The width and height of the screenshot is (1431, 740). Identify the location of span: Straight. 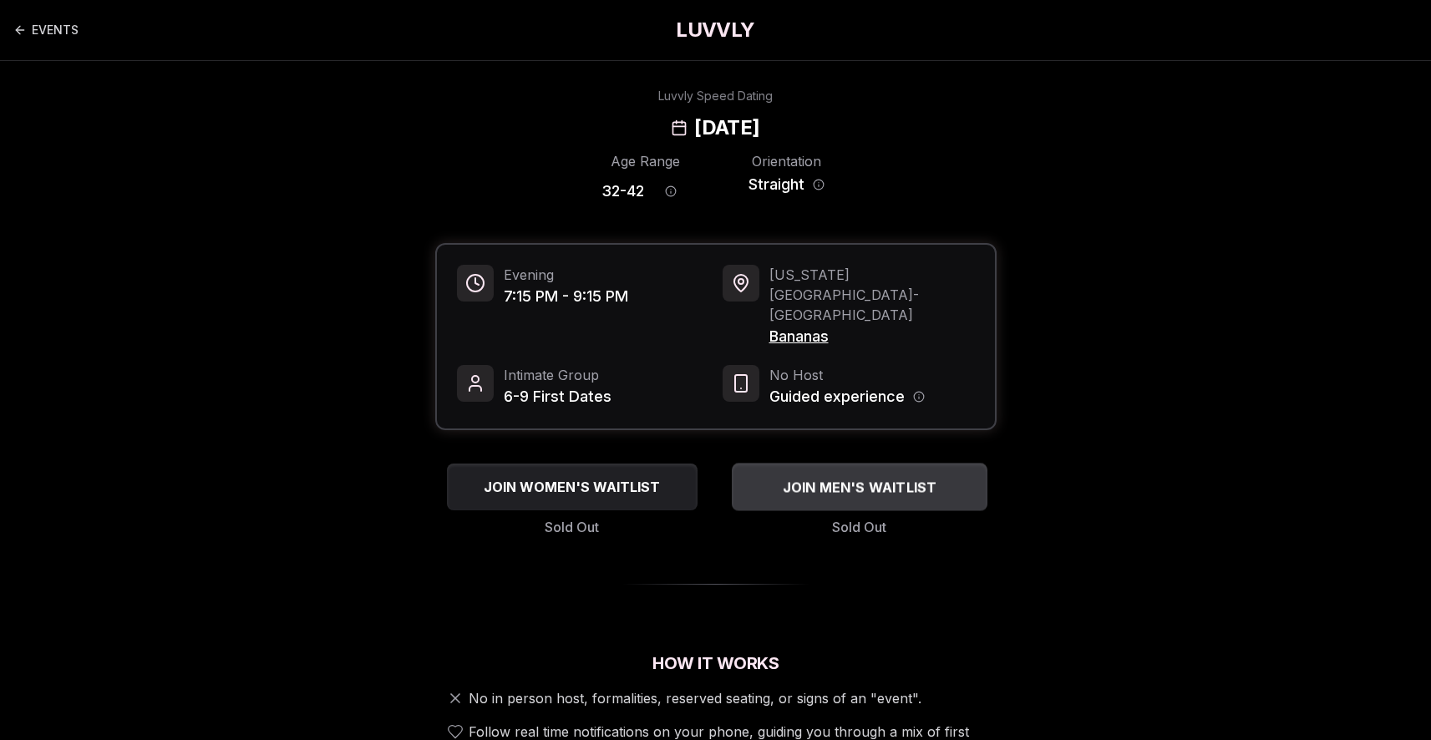
(776, 185).